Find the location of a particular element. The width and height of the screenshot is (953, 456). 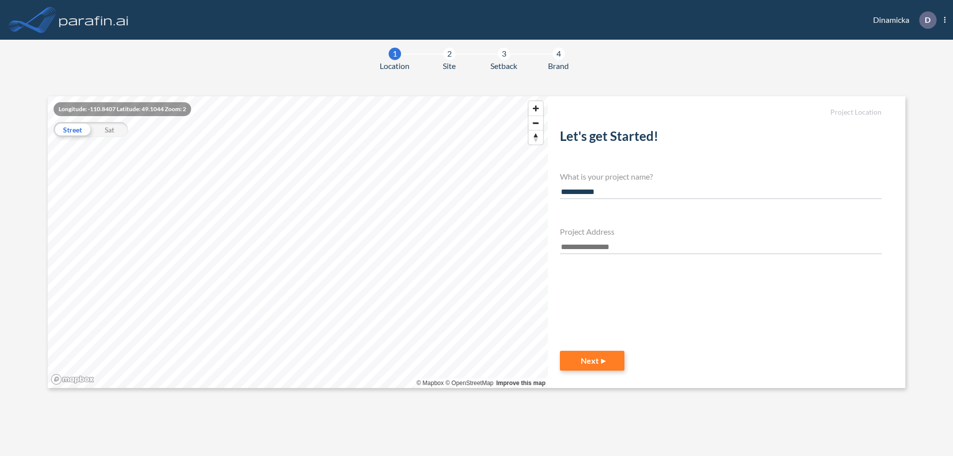

a: Mapbox homepage is located at coordinates (72, 379).